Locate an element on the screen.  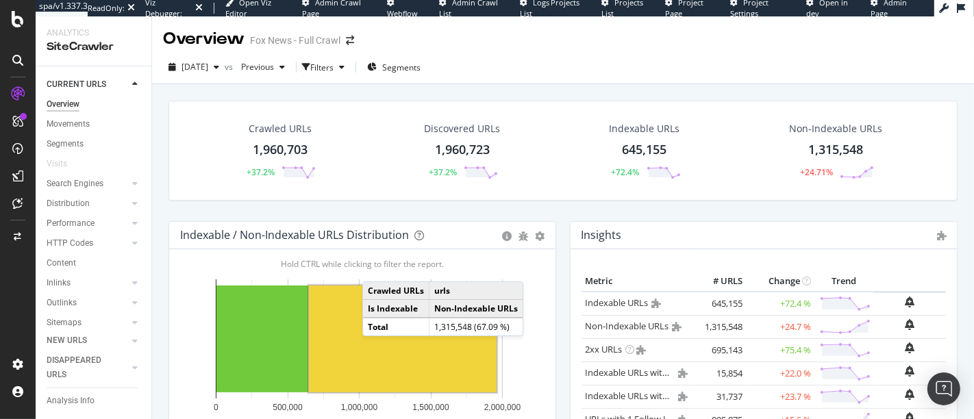
span: vs is located at coordinates (230, 66).